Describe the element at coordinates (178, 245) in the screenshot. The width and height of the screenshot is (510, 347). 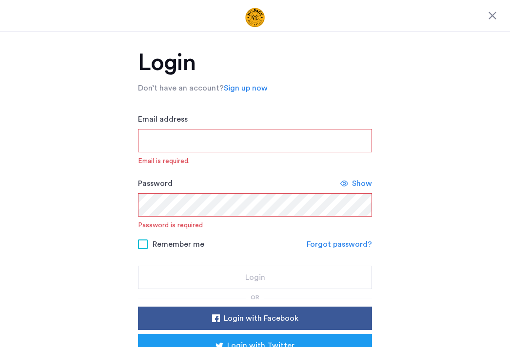
I see `span: Remember me` at that location.